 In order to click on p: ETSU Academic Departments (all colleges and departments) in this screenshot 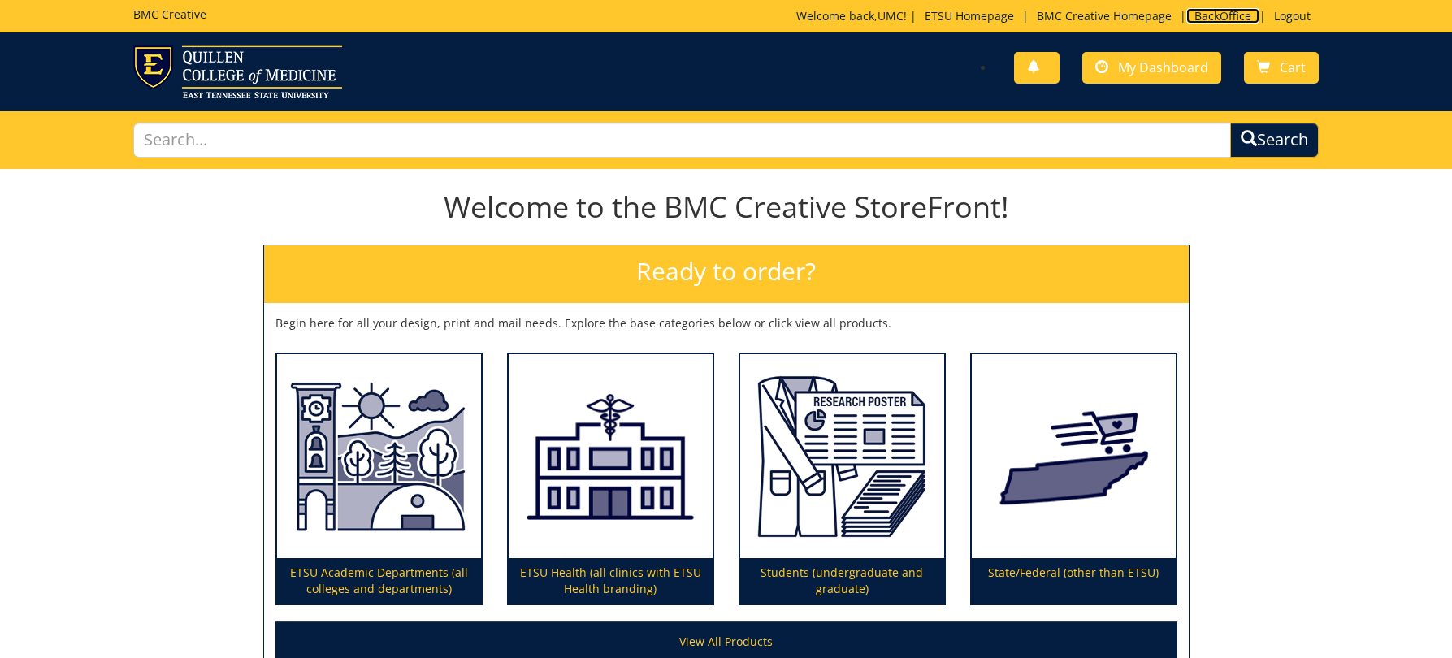, I will do `click(379, 581)`.